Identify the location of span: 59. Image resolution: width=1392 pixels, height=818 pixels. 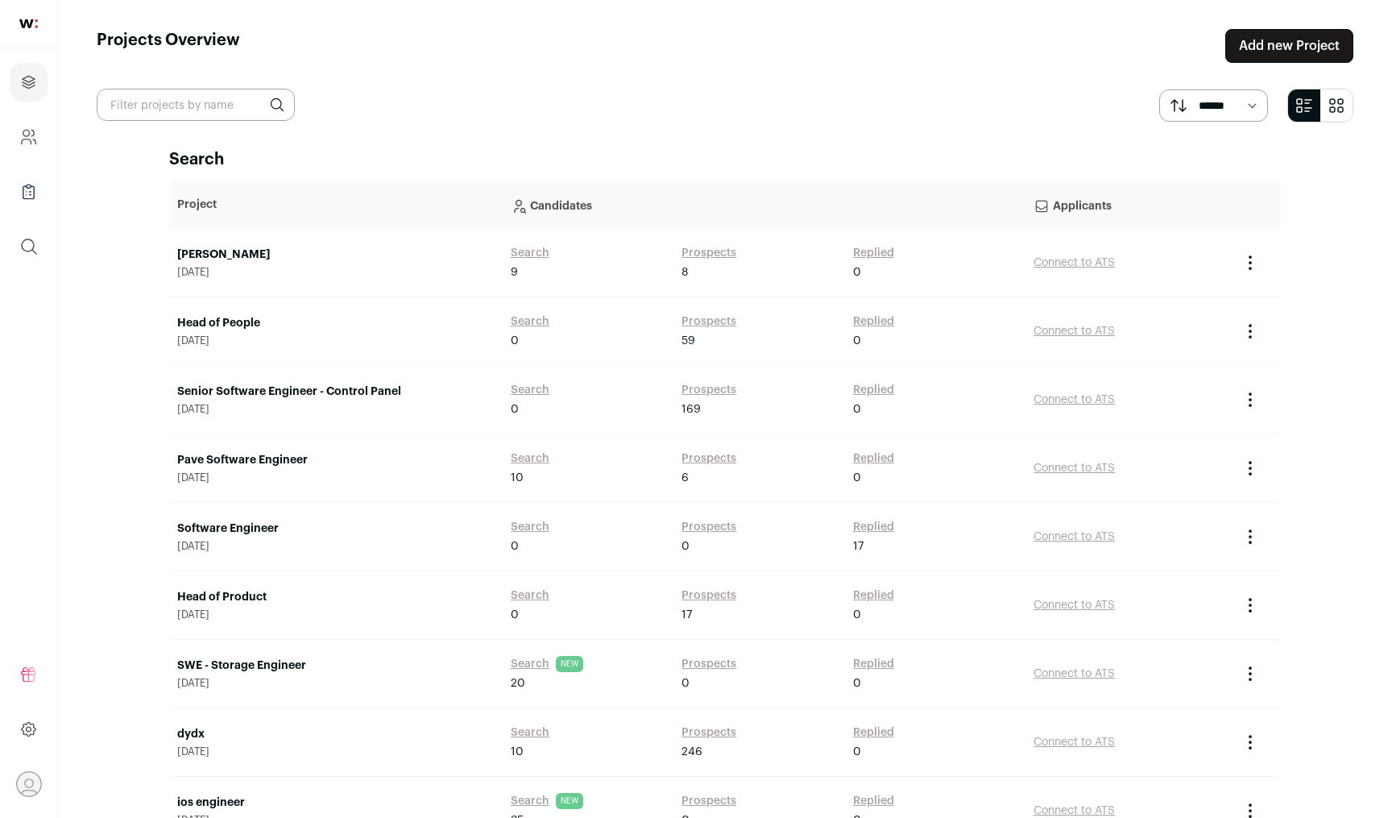
(688, 341).